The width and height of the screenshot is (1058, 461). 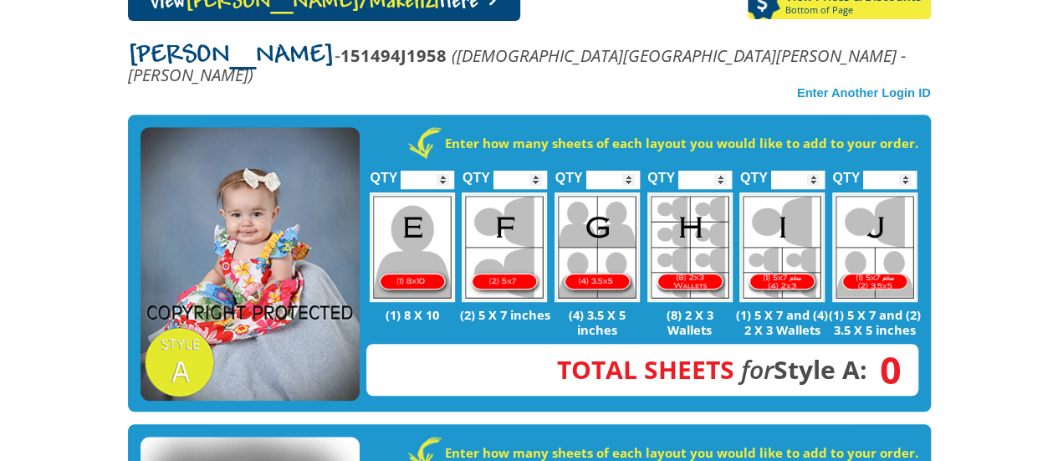 What do you see at coordinates (646, 369) in the screenshot?
I see `span: Total Sheets` at bounding box center [646, 369].